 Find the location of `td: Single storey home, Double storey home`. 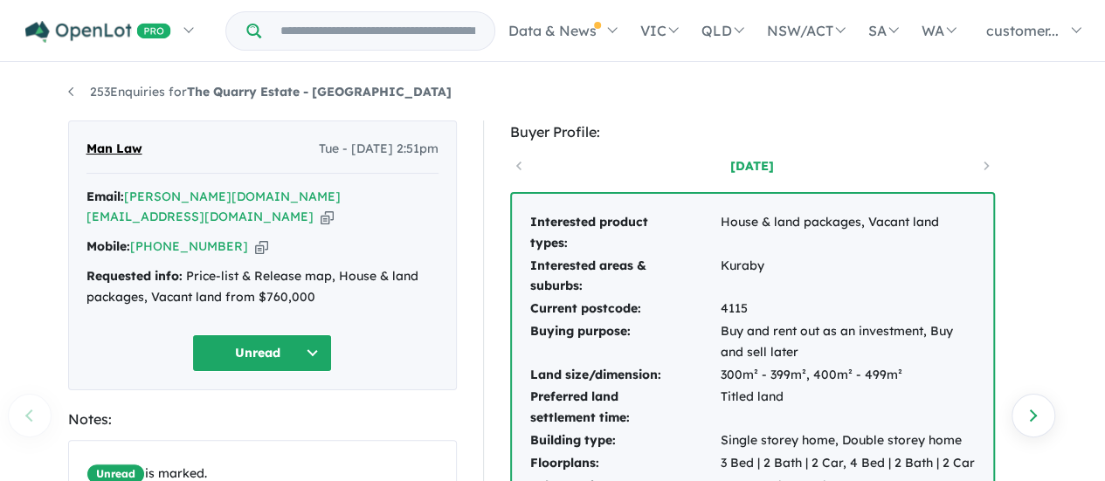

td: Single storey home, Double storey home is located at coordinates (847, 441).